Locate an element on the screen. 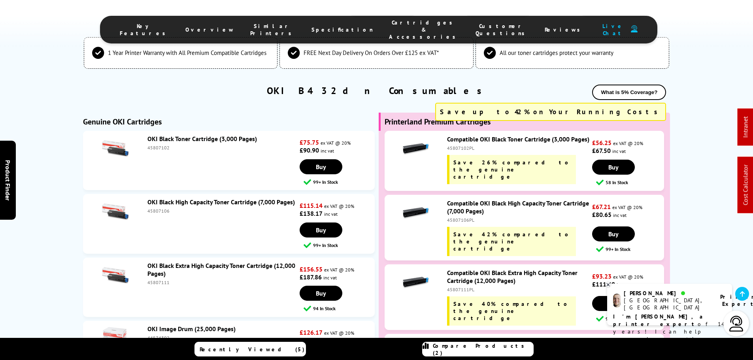 This screenshot has width=753, height=360. b: Printerland Premium Cartridges is located at coordinates (437, 122).